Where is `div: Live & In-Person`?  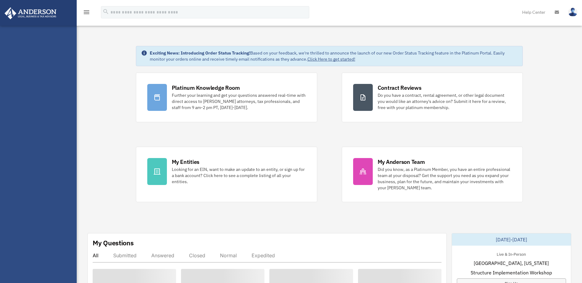 div: Live & In-Person is located at coordinates (511, 254).